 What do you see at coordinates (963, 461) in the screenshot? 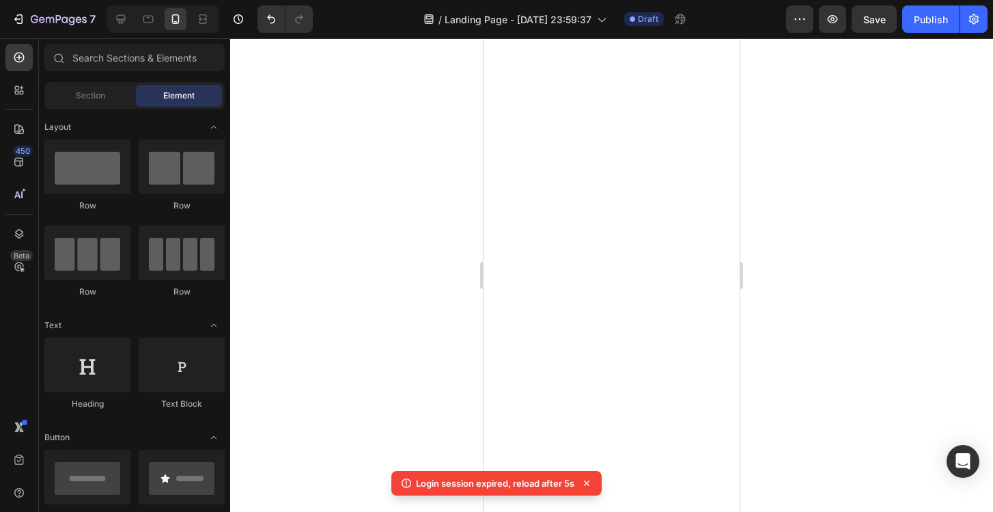
I see `div: Open Intercom Messenger` at bounding box center [963, 461].